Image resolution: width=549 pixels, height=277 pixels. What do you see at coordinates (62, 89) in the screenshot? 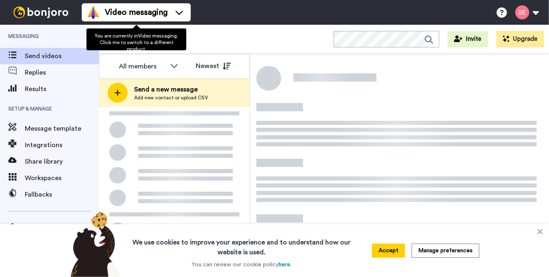
I see `span: Results` at bounding box center [62, 89].